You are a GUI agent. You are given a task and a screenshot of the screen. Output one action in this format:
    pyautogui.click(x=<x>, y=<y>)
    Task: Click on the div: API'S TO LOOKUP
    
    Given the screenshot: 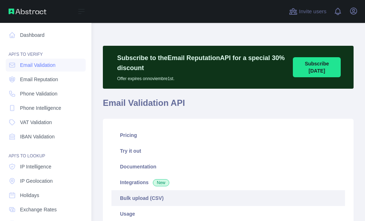 What is the action you would take?
    pyautogui.click(x=46, y=151)
    